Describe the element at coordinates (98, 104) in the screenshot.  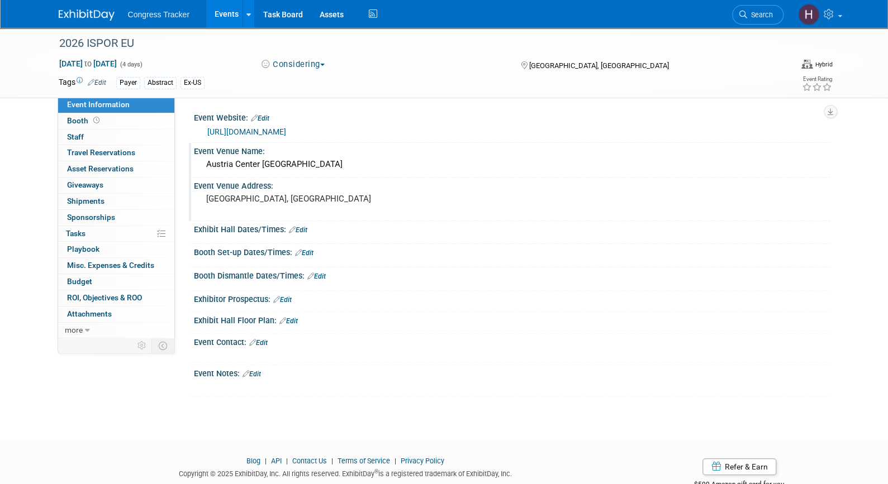
I see `span: Event Information` at that location.